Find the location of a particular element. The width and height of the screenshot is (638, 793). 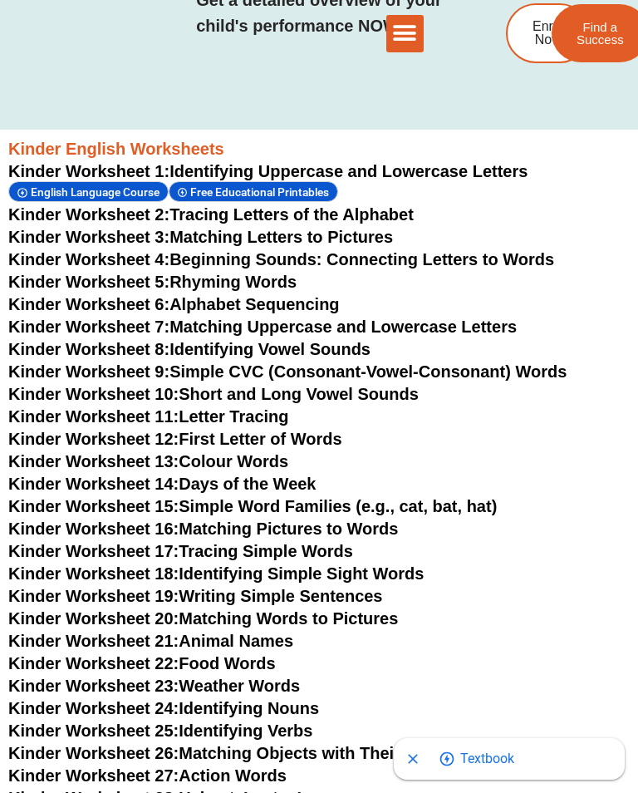

span: Kinder Worksheet 9: is located at coordinates (89, 371).